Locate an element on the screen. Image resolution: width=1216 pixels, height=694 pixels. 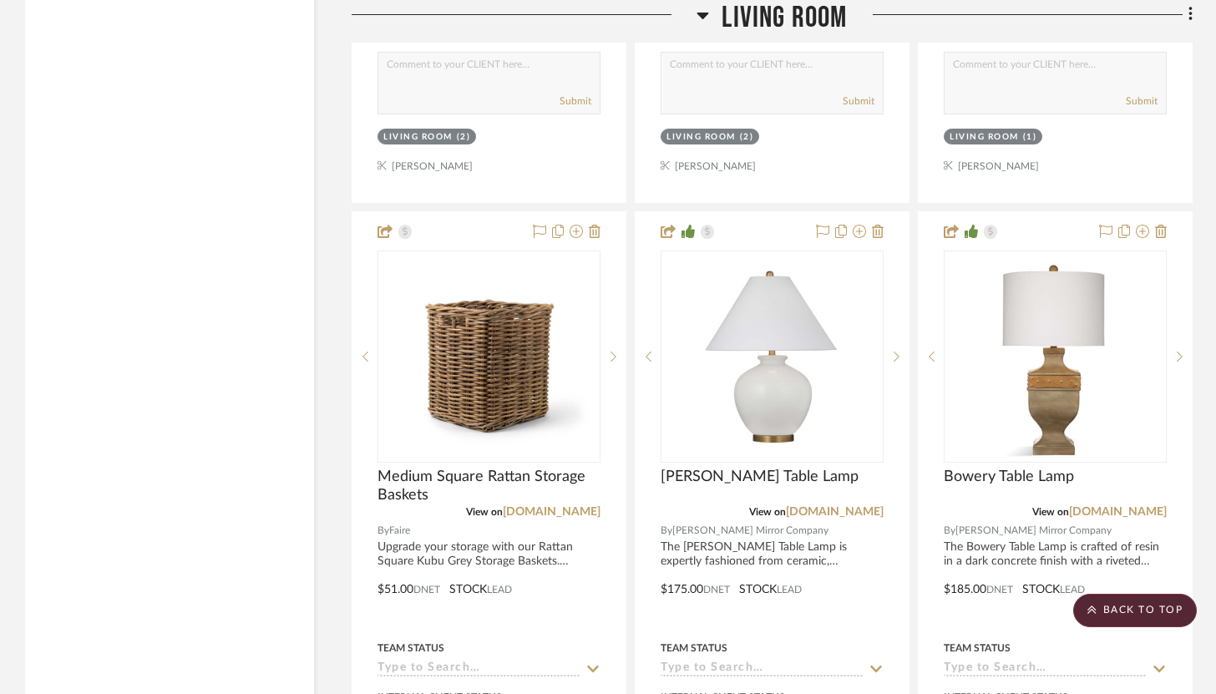
scroll-to-top-button: BACK TO TOP is located at coordinates (1135, 610).